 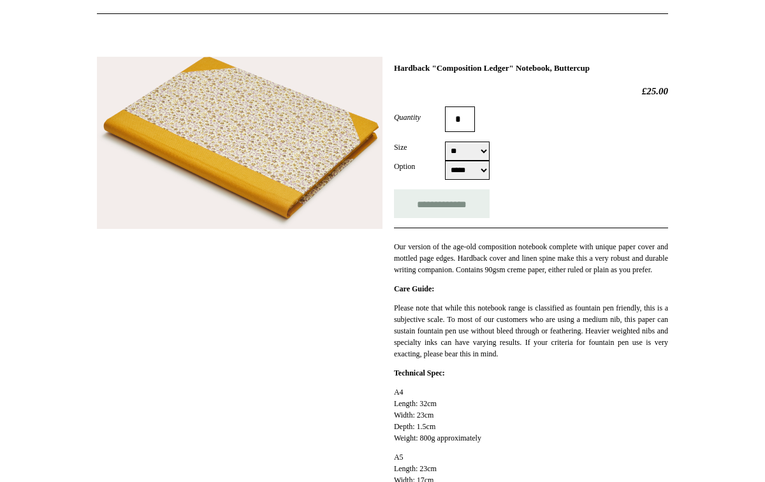 What do you see at coordinates (531, 415) in the screenshot?
I see `p: A4 Length: 32cm Width: 23cm Depth: 1.5cm Weight: 800g approximately` at bounding box center [531, 415].